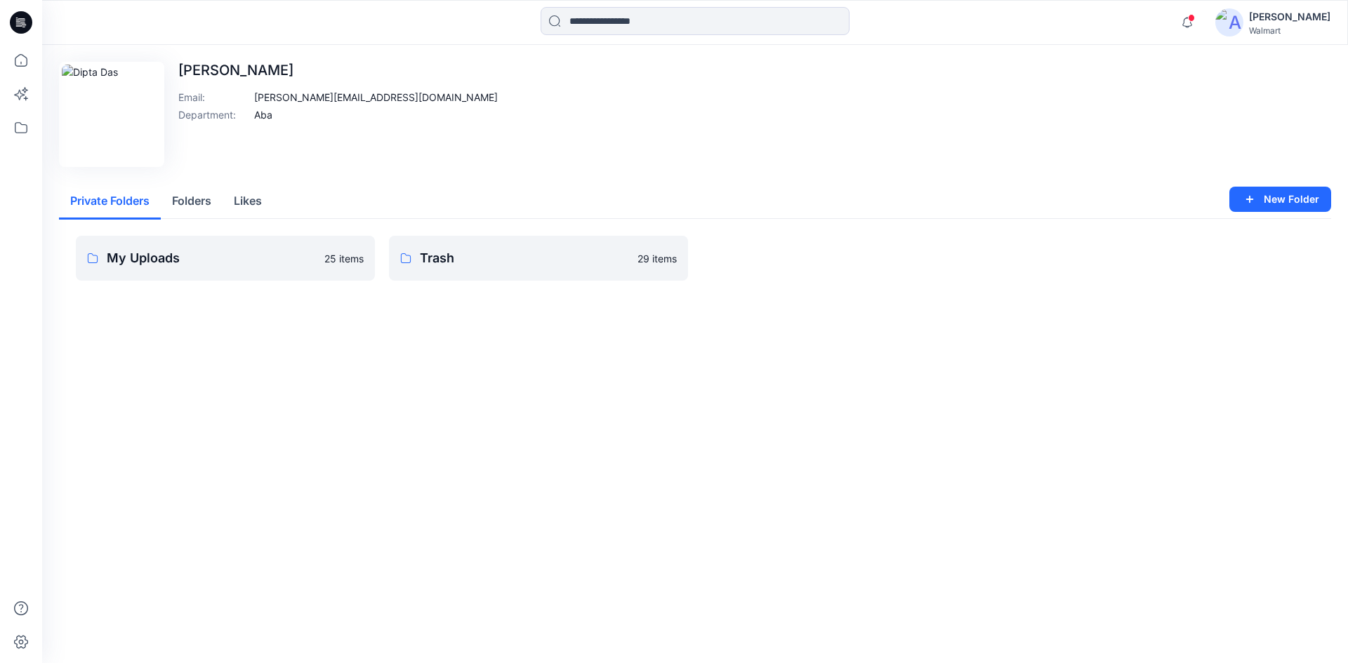  Describe the element at coordinates (248, 202) in the screenshot. I see `button: Likes` at that location.